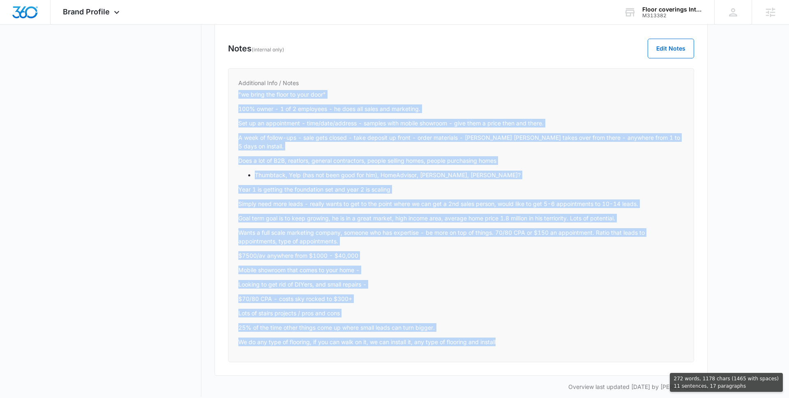 This screenshot has width=789, height=398. Describe the element at coordinates (461, 83) in the screenshot. I see `h4: Additional Info / Notes` at that location.